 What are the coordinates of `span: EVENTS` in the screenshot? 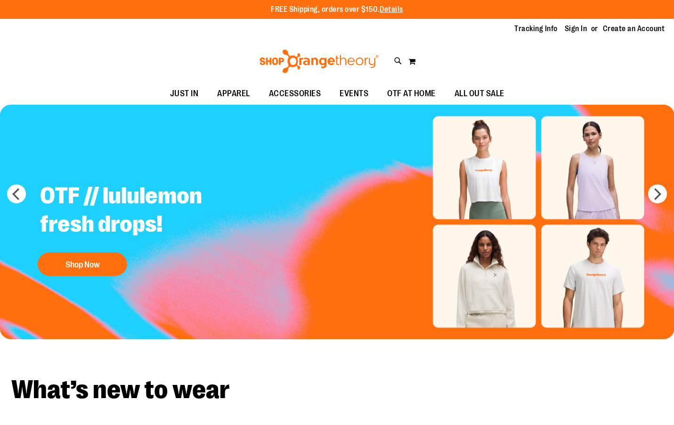 It's located at (354, 93).